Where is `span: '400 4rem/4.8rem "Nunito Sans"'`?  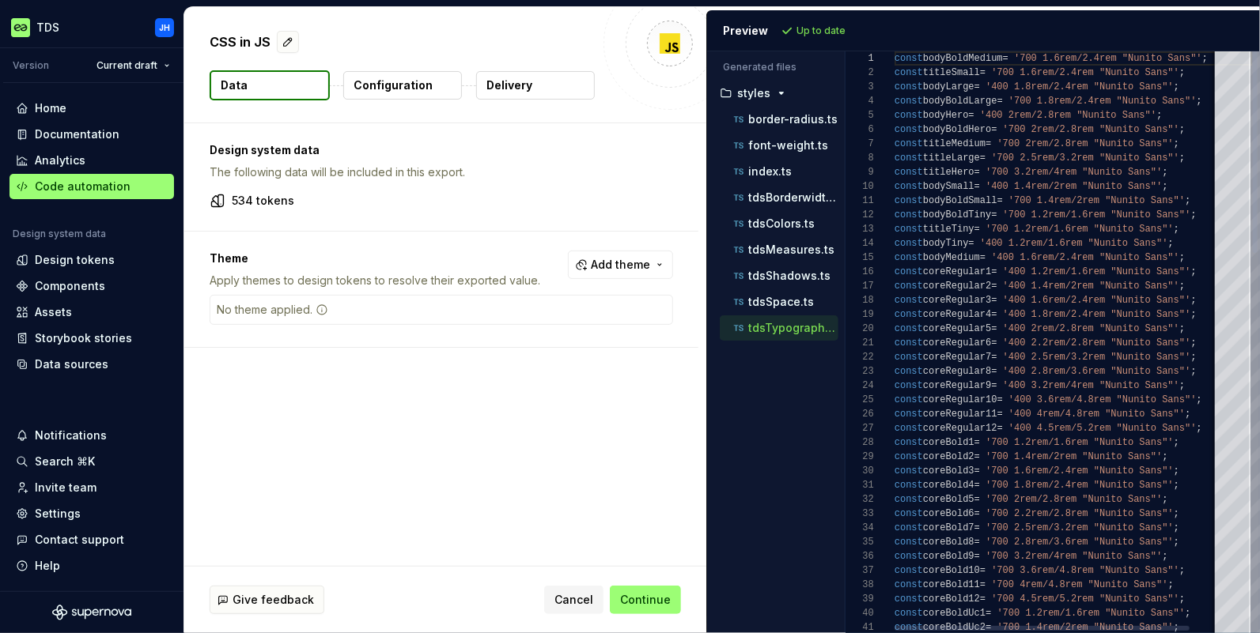 span: '400 4rem/4.8rem "Nunito Sans"' is located at coordinates (1096, 414).